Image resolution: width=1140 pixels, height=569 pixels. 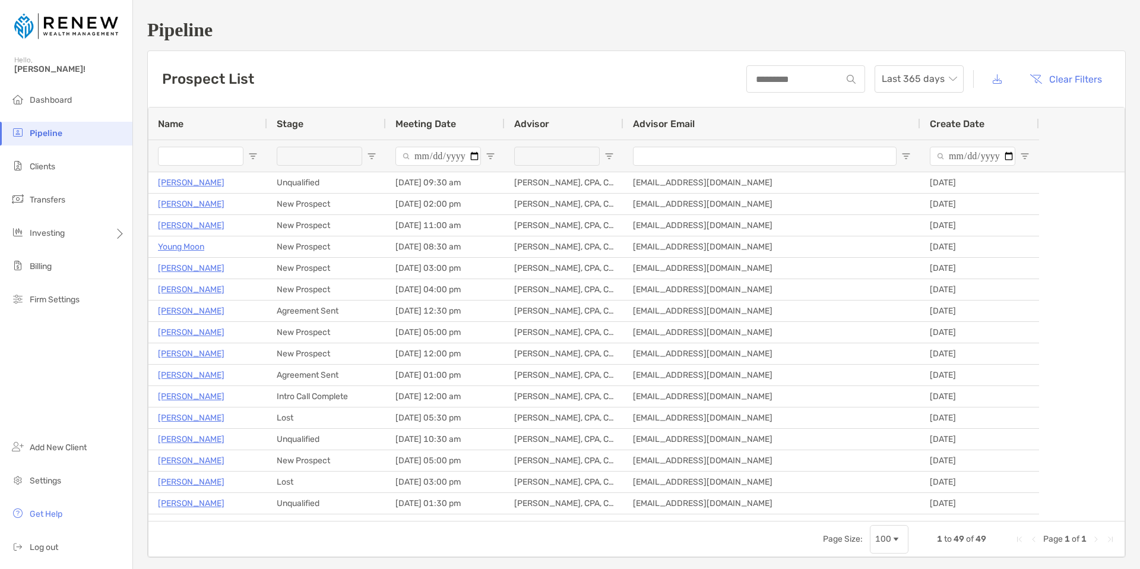 What do you see at coordinates (45, 480) in the screenshot?
I see `span: Settings` at bounding box center [45, 480].